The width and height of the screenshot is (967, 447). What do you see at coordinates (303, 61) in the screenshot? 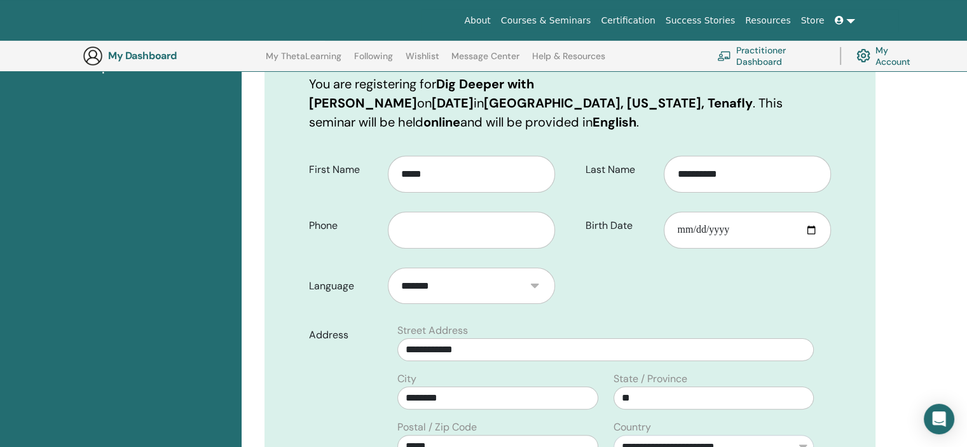
I see `a: My ThetaLearning` at bounding box center [303, 61].